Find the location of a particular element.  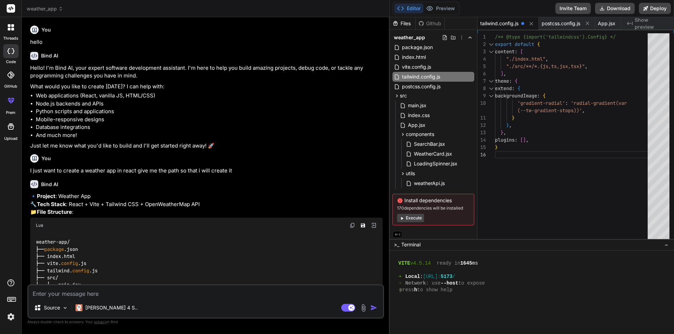

div: 2 is located at coordinates (482, 44).